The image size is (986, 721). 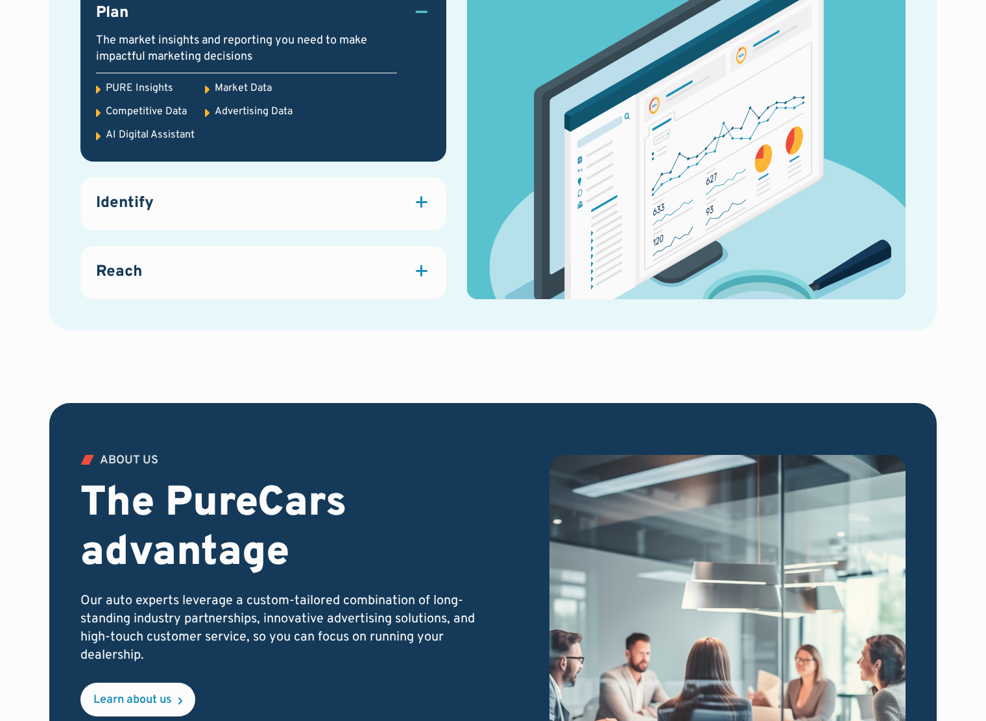 I want to click on div: Learn about us, so click(x=132, y=700).